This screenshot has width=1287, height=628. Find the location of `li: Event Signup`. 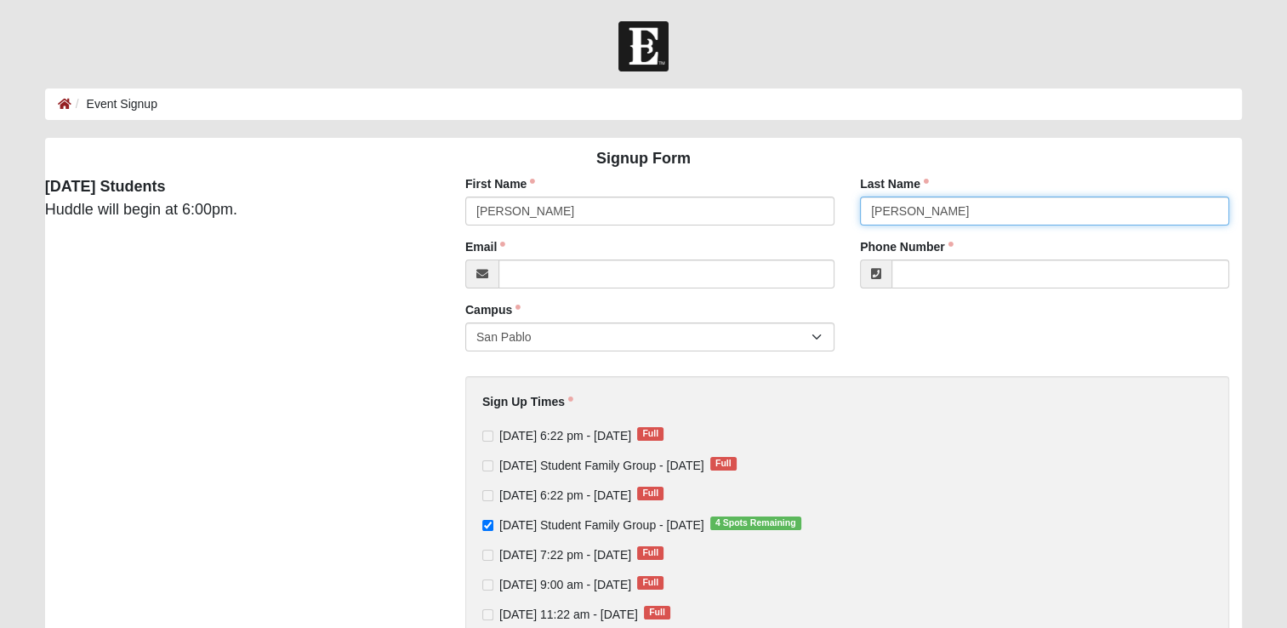

li: Event Signup is located at coordinates (114, 104).